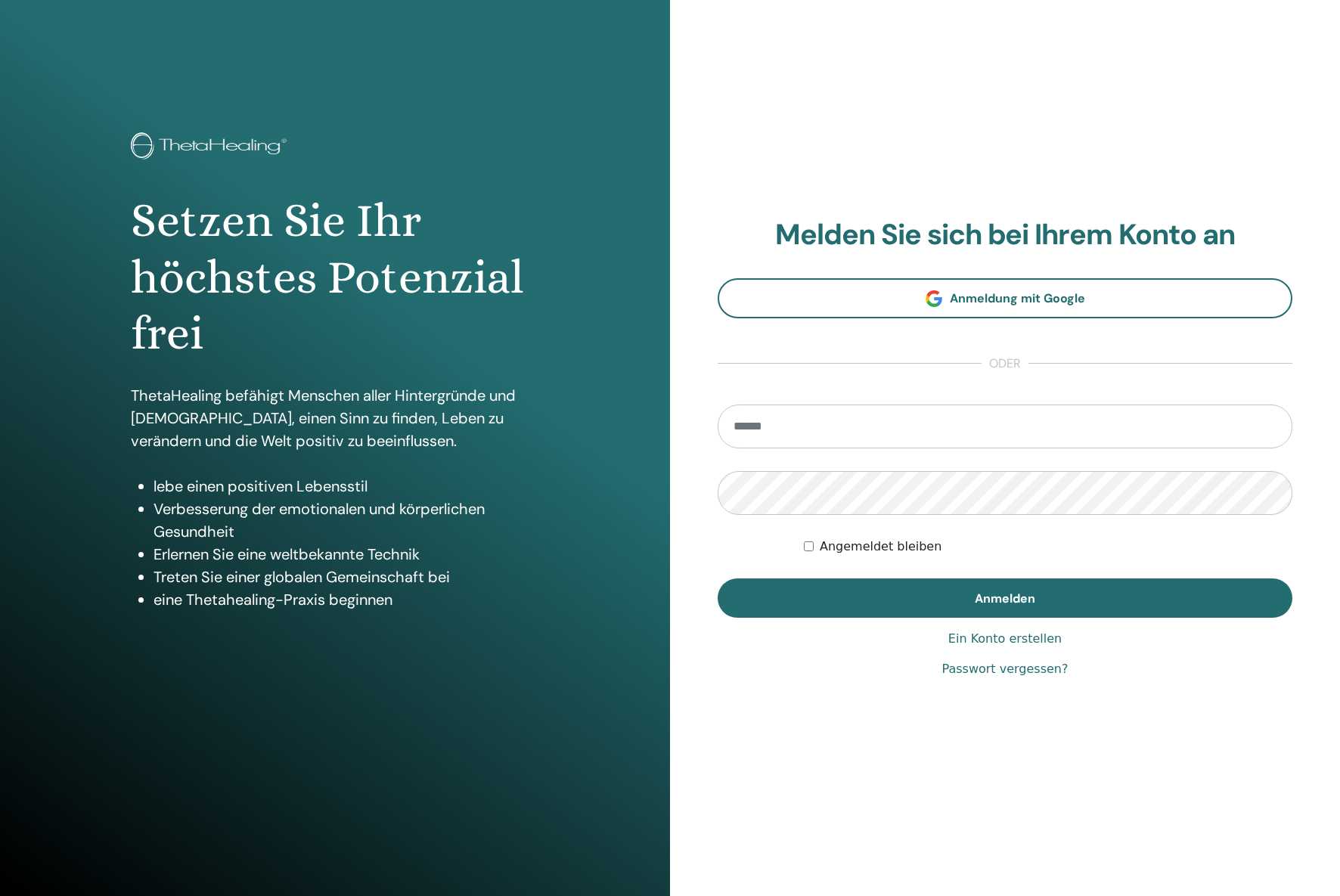 The width and height of the screenshot is (1340, 896). Describe the element at coordinates (1005, 669) in the screenshot. I see `a: Passwort vergessen?` at that location.